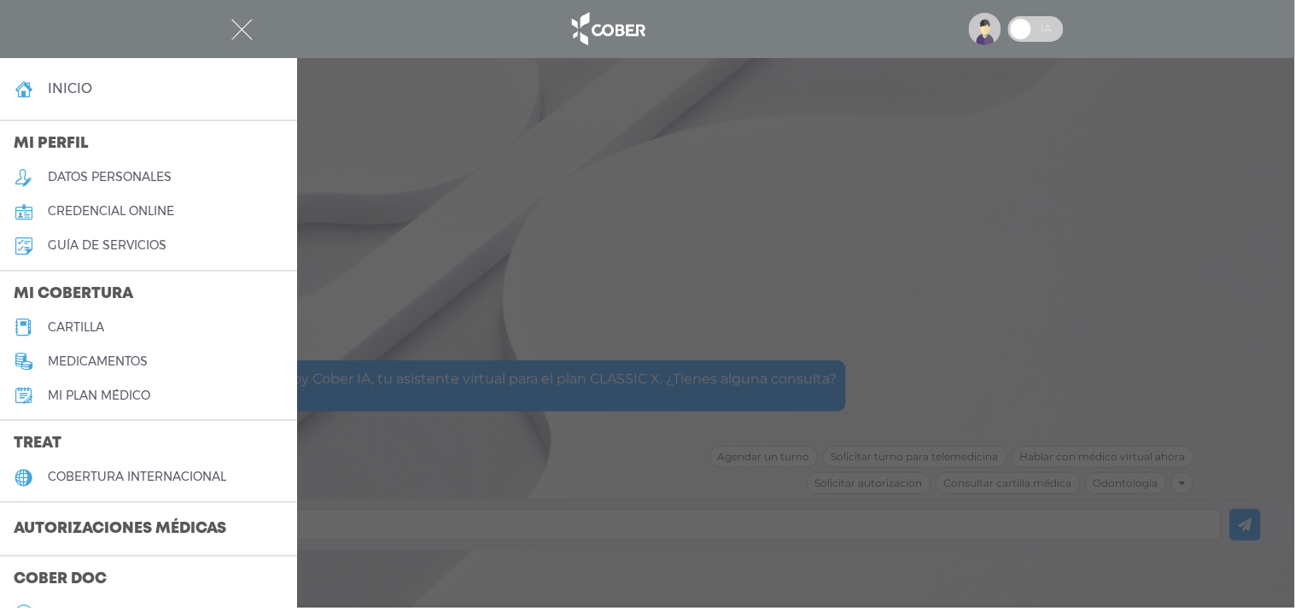  Describe the element at coordinates (76, 327) in the screenshot. I see `h5: cartilla` at that location.